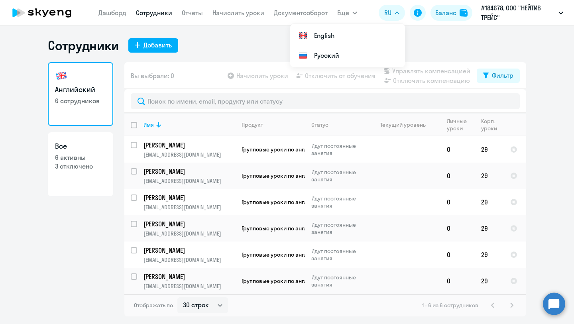 The width and height of the screenshot is (574, 324). I want to click on a: Сотрудники, so click(154, 13).